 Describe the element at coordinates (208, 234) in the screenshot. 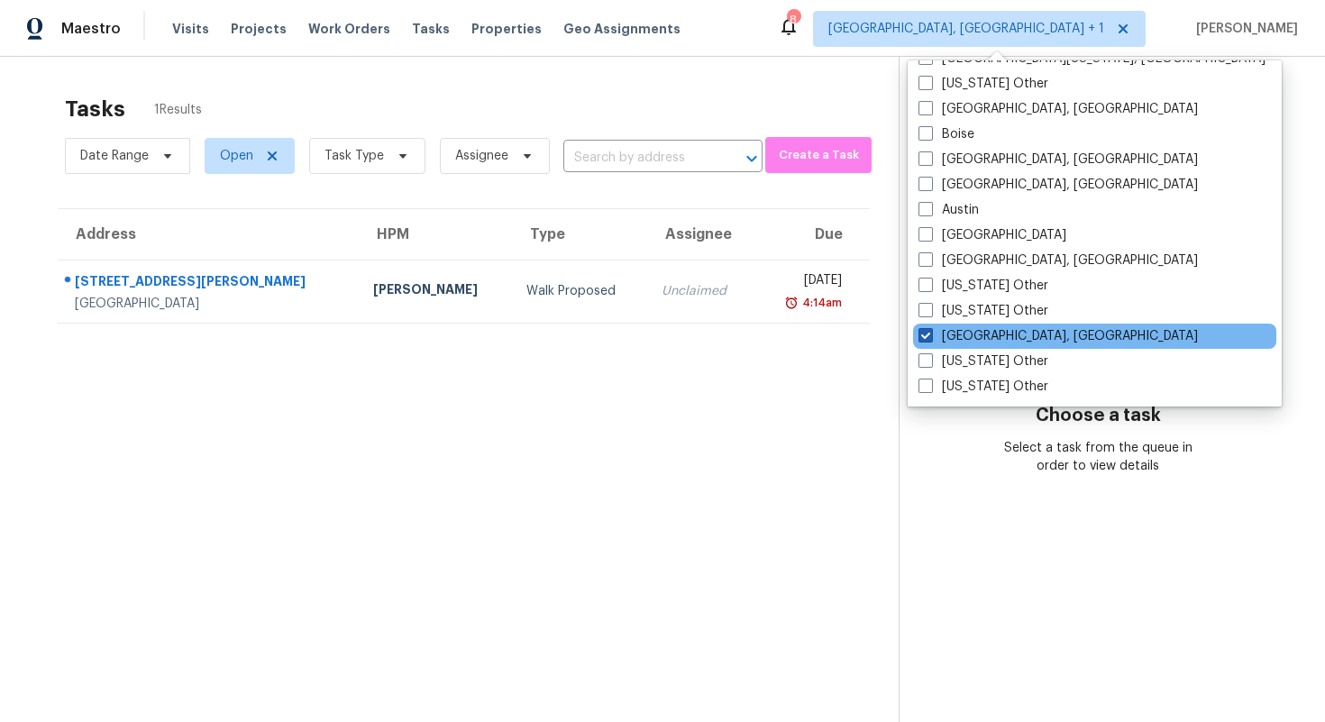

I see `th: Address` at that location.